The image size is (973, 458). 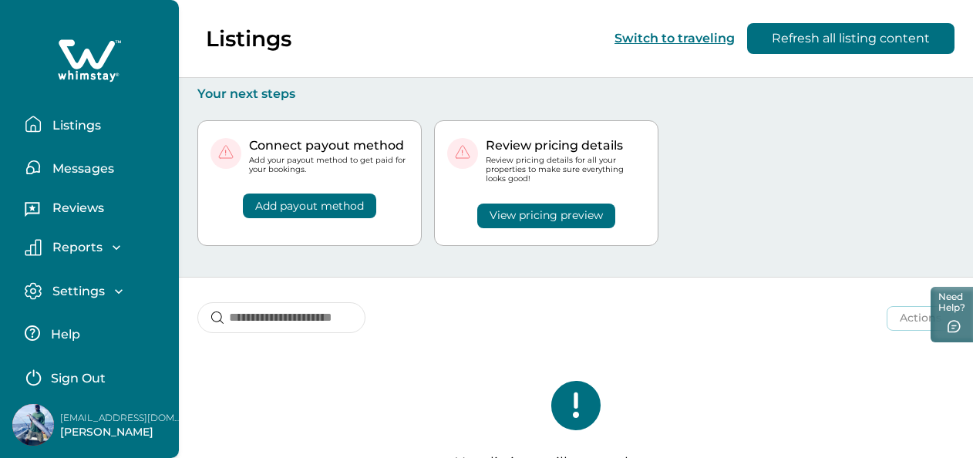 I want to click on button: Actions, so click(x=921, y=319).